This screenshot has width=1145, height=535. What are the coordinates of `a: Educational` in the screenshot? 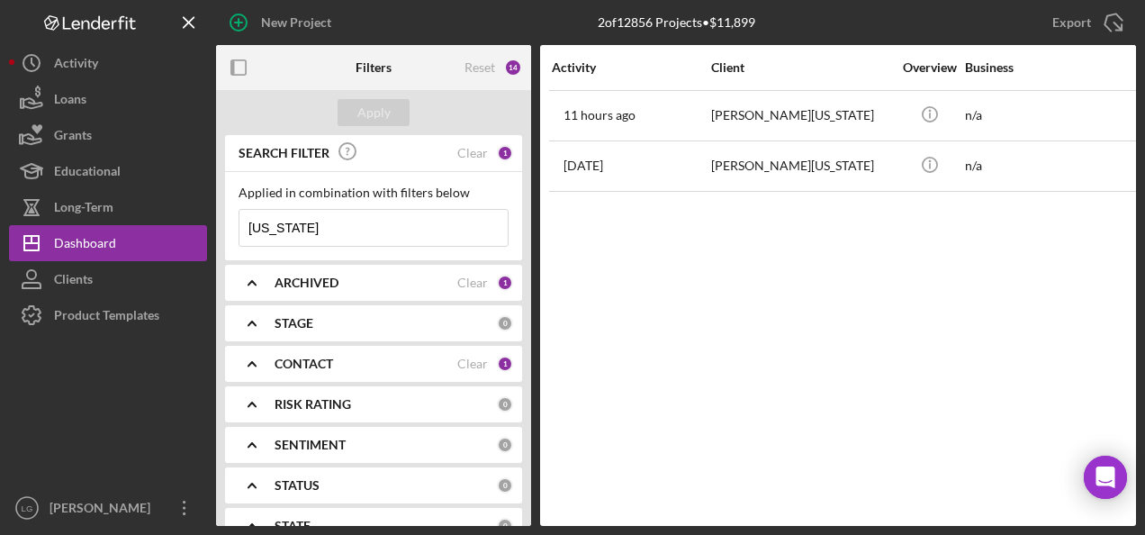 It's located at (108, 171).